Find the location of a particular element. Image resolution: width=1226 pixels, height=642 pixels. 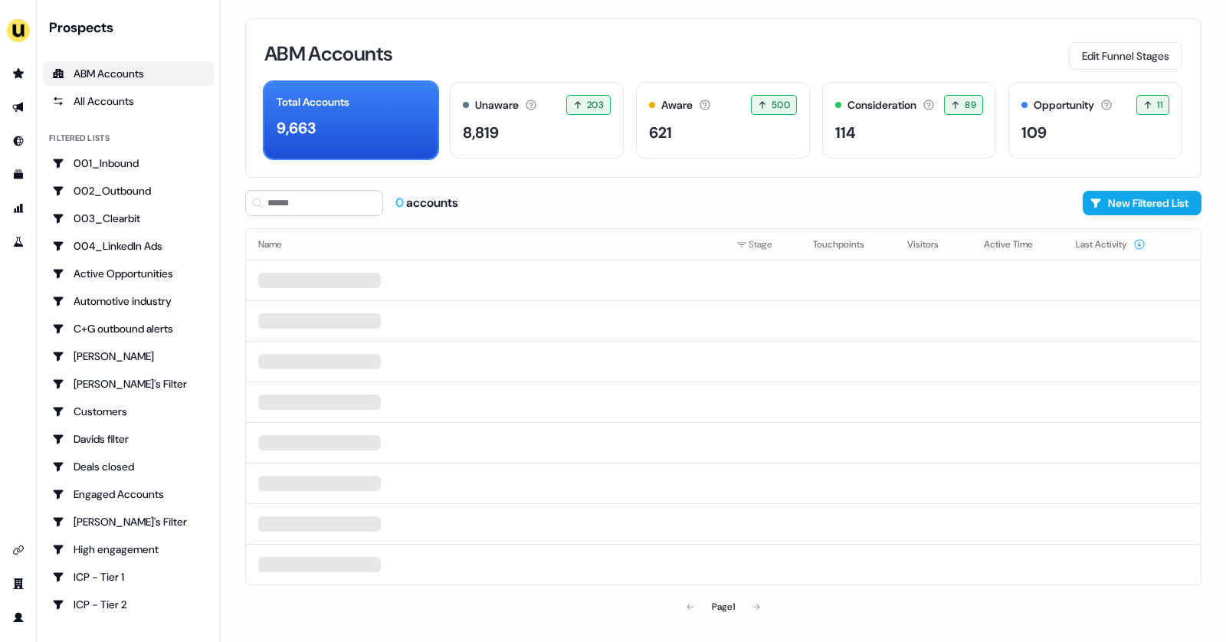

div: Stage is located at coordinates (763, 244).